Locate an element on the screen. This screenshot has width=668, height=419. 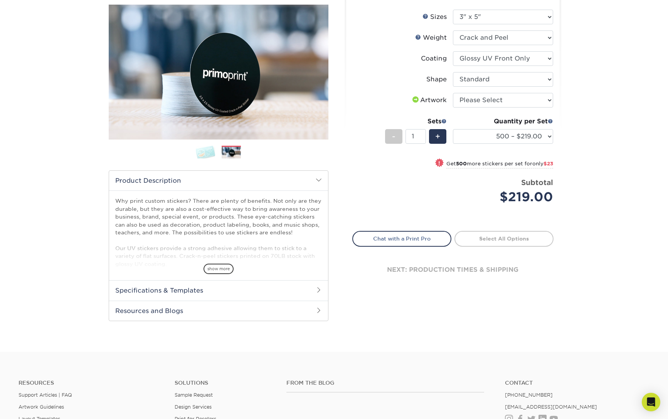
div: Shape is located at coordinates (436, 79).